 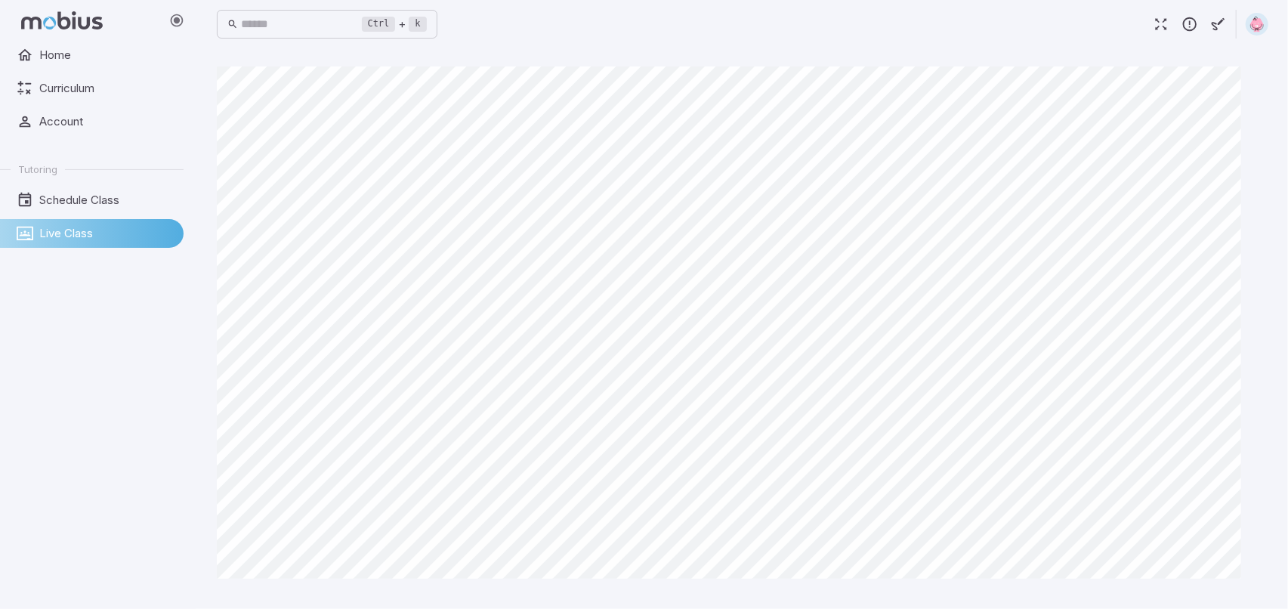 What do you see at coordinates (106, 200) in the screenshot?
I see `span: Schedule Class` at bounding box center [106, 200].